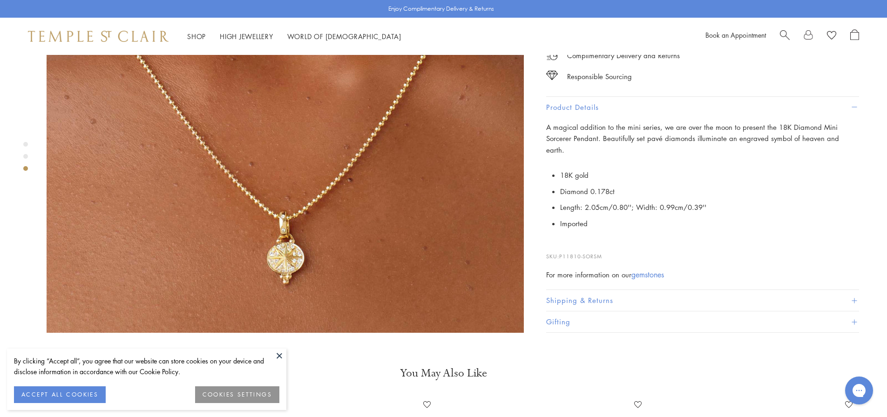 The height and width of the screenshot is (417, 887). Describe the element at coordinates (785, 36) in the screenshot. I see `a: Search` at that location.